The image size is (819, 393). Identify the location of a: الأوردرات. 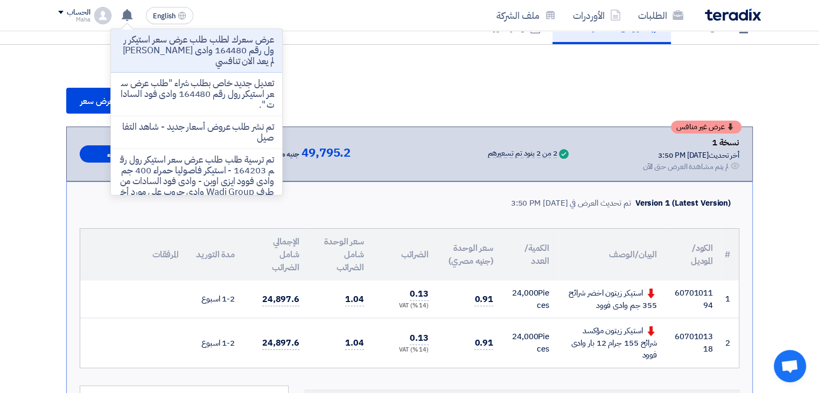
(597, 15).